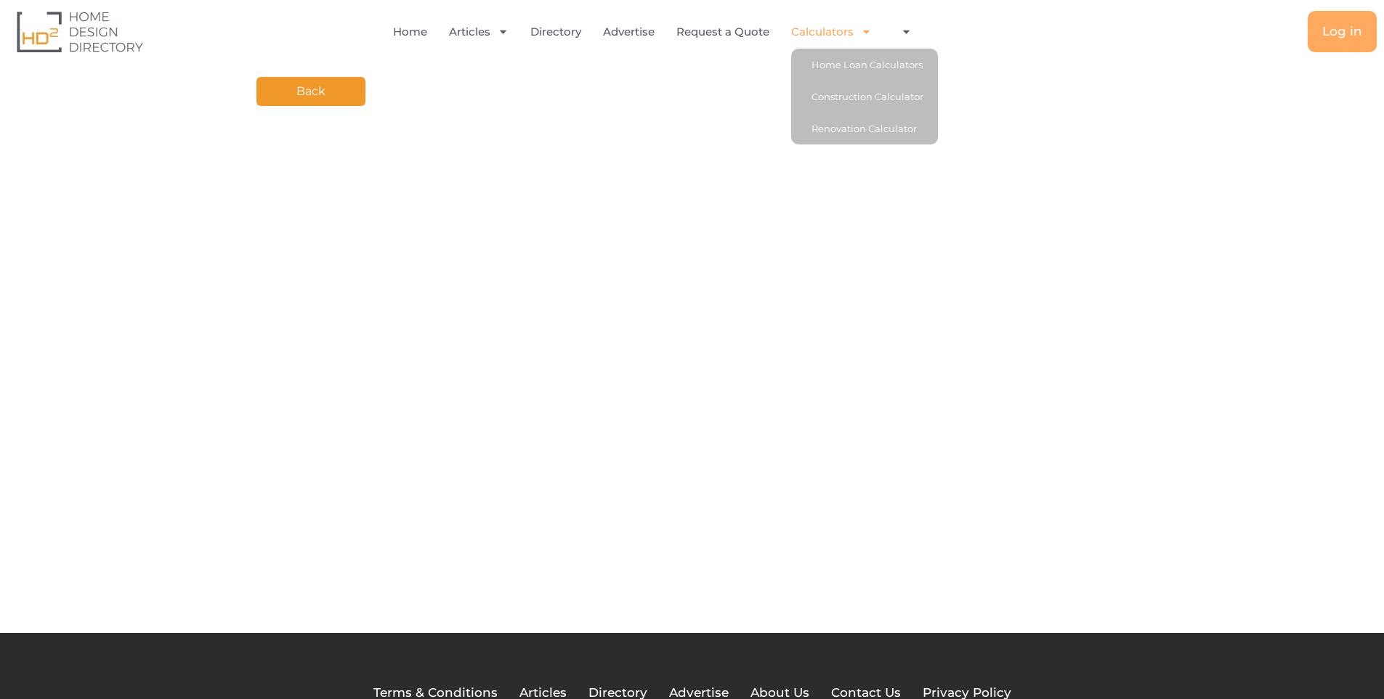  What do you see at coordinates (831, 32) in the screenshot?
I see `a: Calculators` at bounding box center [831, 32].